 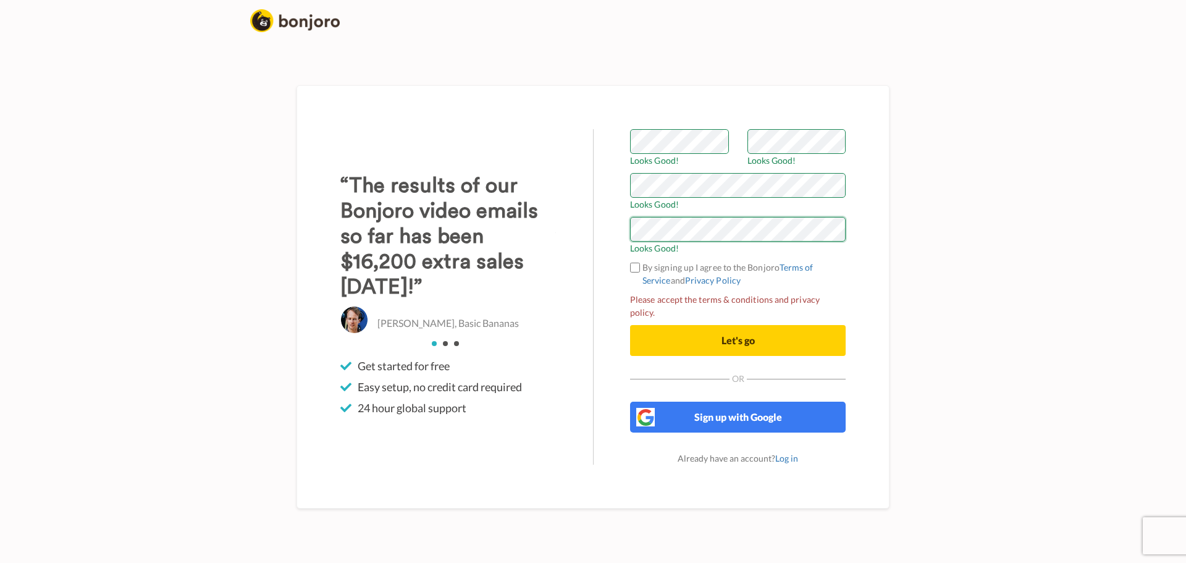 I want to click on span: Sign up with Google, so click(x=738, y=416).